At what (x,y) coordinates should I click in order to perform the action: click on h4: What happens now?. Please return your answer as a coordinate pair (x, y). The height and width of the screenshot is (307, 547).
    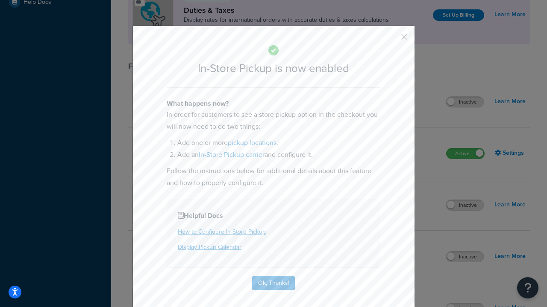
    Looking at the image, I should click on (273, 104).